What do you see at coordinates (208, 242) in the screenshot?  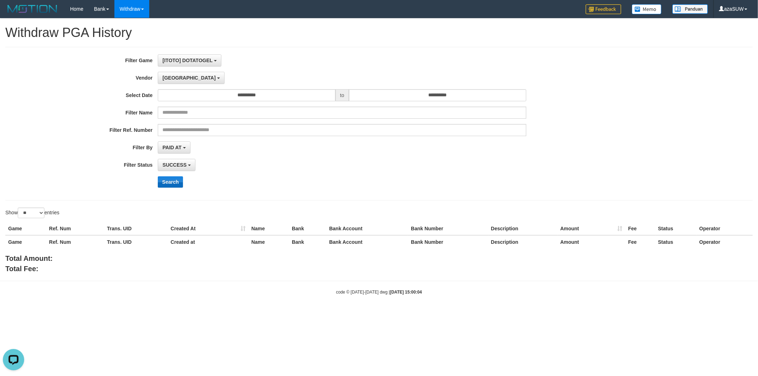 I see `th: Created at` at bounding box center [208, 242].